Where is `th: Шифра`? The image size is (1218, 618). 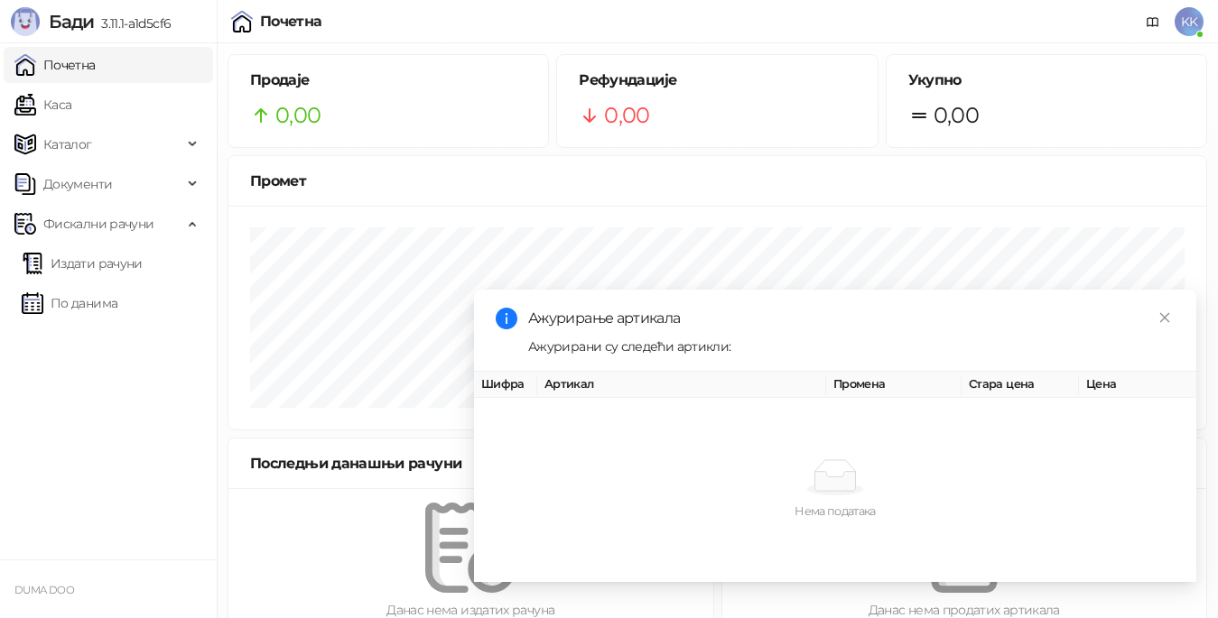
th: Шифра is located at coordinates (505, 385).